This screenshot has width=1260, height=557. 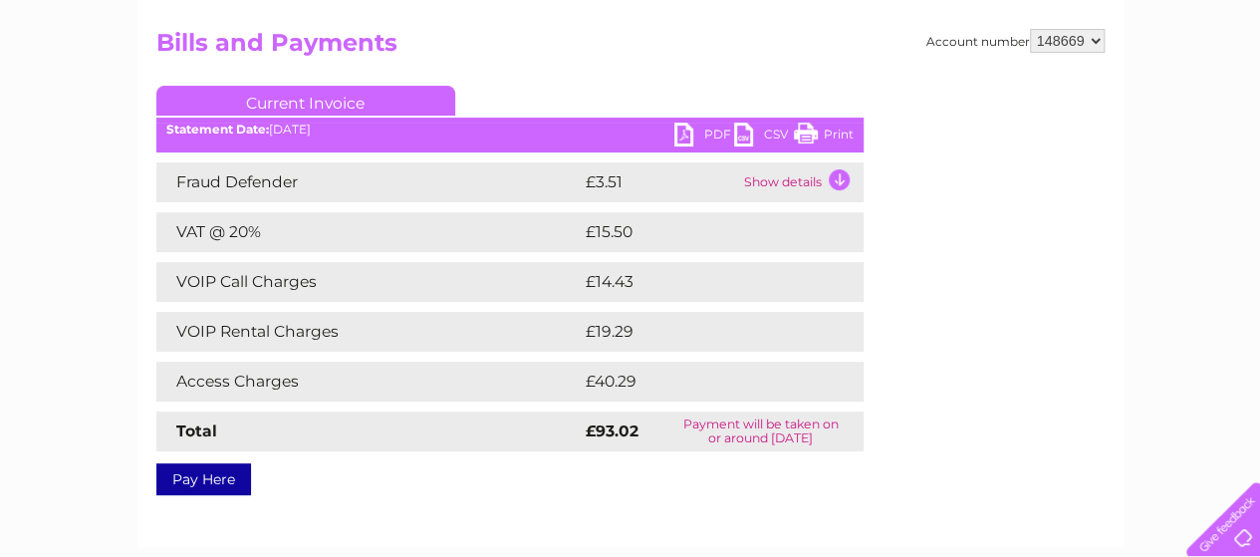 I want to click on td: VOIP Call Charges, so click(x=368, y=282).